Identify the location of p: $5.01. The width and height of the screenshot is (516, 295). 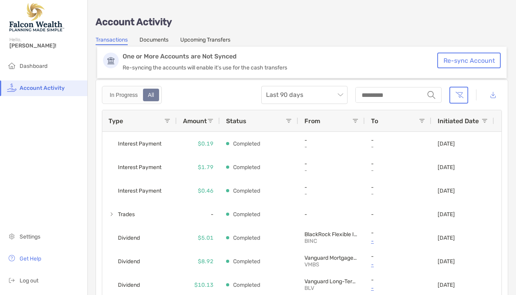
(206, 238).